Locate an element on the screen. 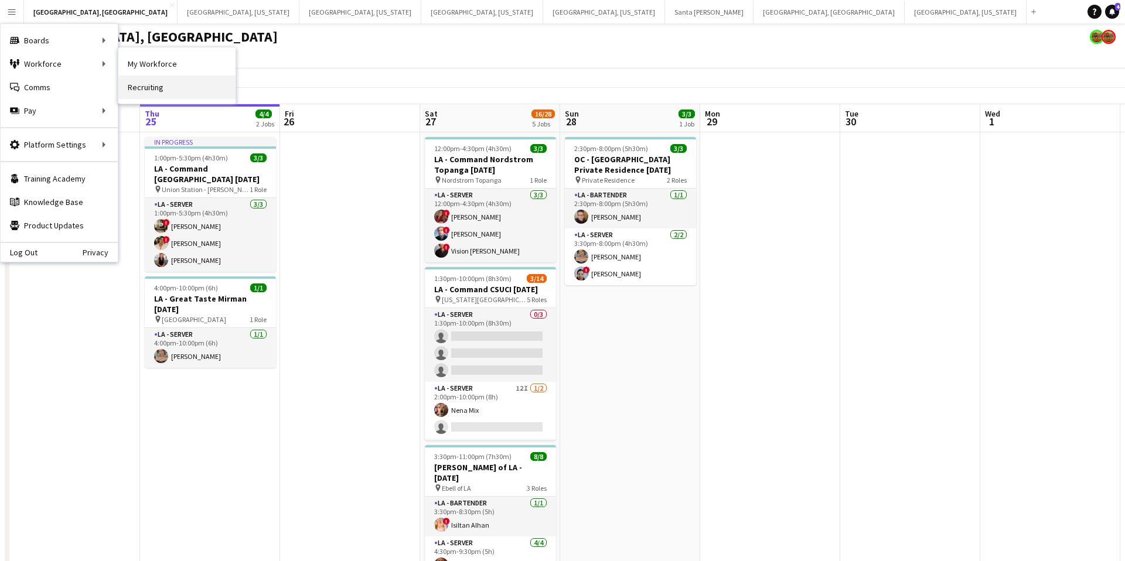 This screenshot has width=1125, height=561. div: 1 Job is located at coordinates (687, 124).